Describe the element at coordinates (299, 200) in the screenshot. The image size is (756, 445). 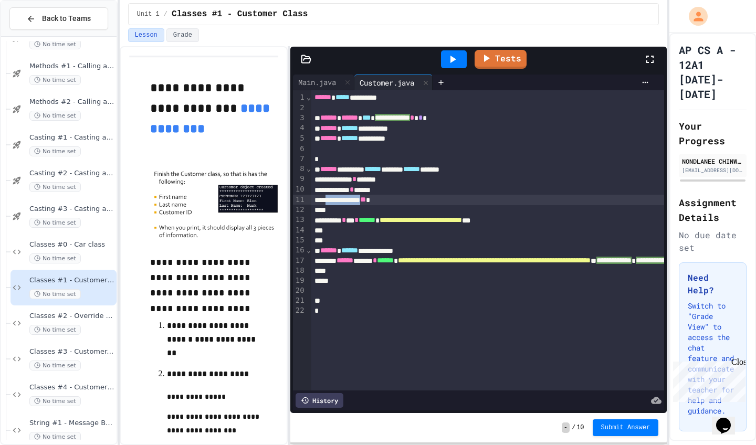
I see `div: 11` at that location.